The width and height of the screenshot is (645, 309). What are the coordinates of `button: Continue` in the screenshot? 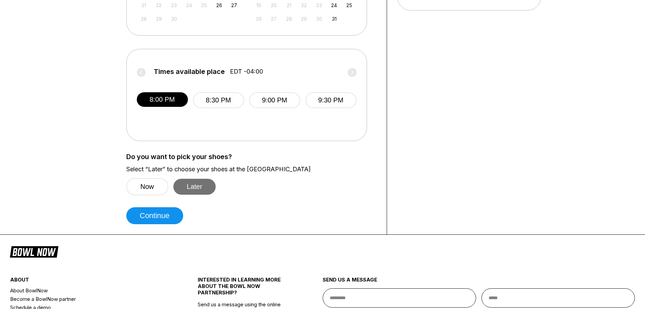 It's located at (155, 215).